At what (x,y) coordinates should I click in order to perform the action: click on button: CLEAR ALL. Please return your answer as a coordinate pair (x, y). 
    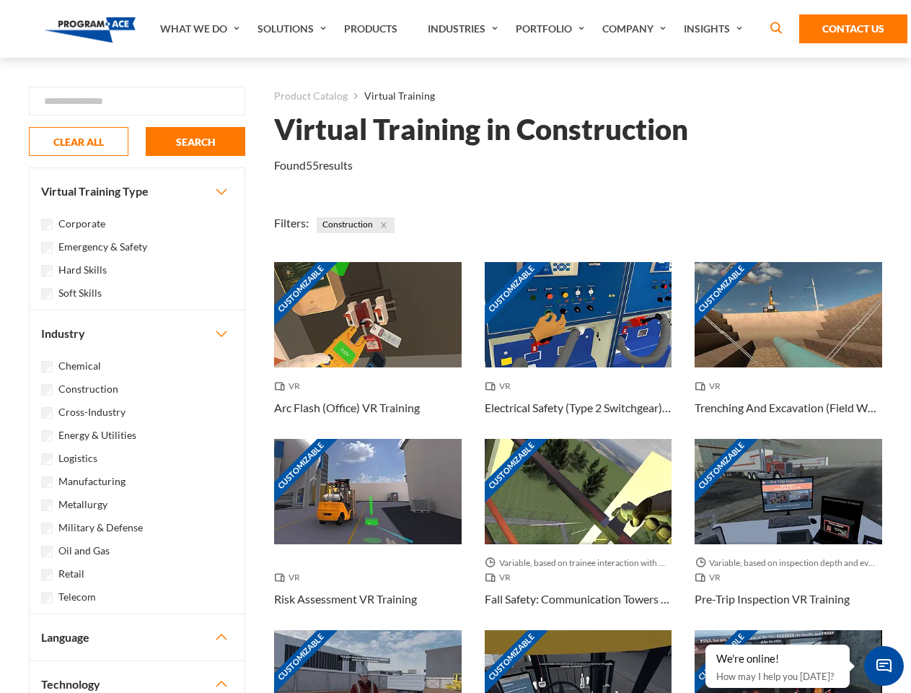
    Looking at the image, I should click on (79, 141).